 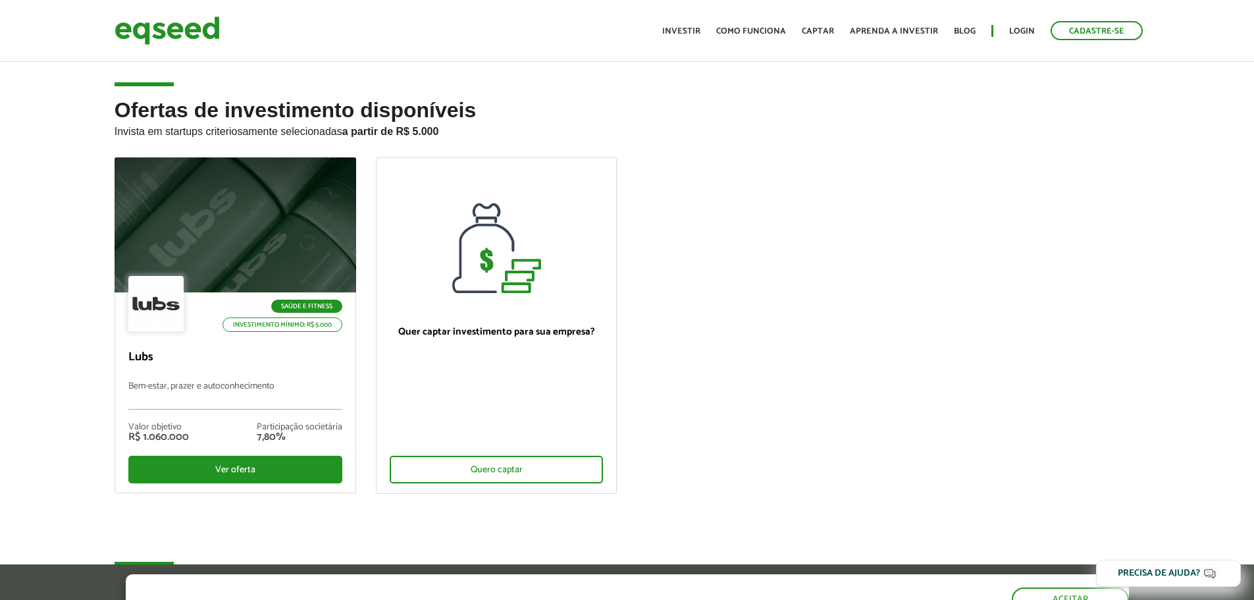 I want to click on div: Ver oferta, so click(x=235, y=469).